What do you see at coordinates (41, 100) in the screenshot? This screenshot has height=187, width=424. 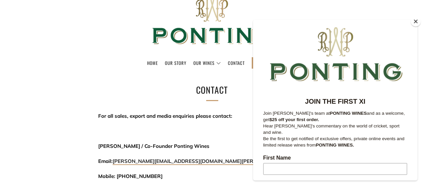 I see `strong: $25 off your first order.` at bounding box center [41, 100].